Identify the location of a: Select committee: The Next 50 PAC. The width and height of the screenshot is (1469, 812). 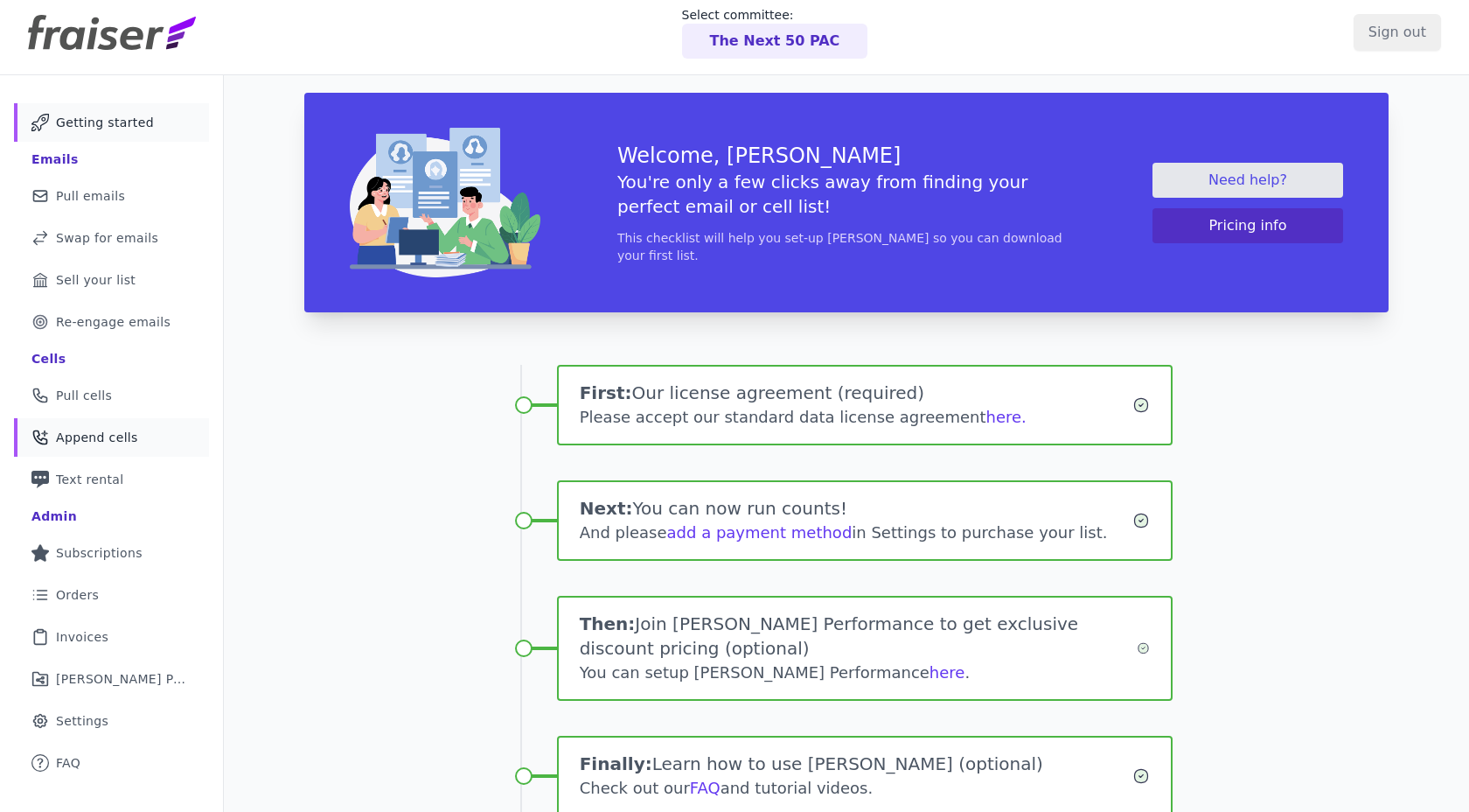
(775, 33).